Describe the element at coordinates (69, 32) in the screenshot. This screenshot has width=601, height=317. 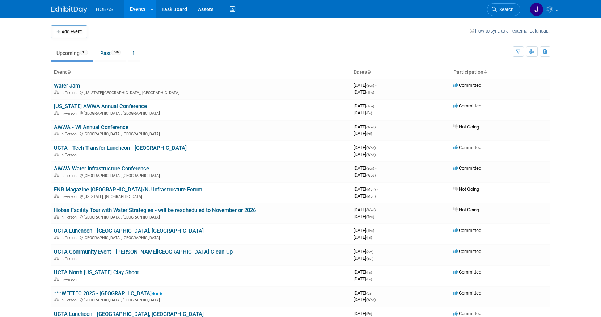
I see `button: Add Event` at that location.